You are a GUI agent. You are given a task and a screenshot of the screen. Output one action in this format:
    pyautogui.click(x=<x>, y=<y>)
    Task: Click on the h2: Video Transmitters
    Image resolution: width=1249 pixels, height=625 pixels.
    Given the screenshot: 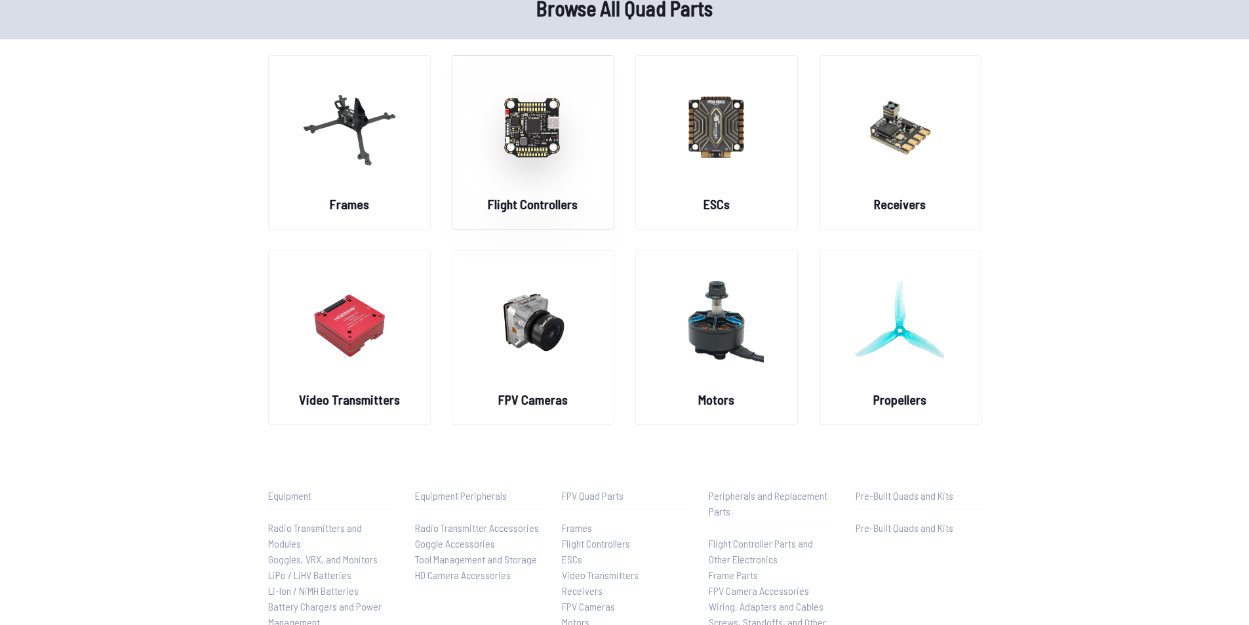 What is the action you would take?
    pyautogui.click(x=349, y=399)
    